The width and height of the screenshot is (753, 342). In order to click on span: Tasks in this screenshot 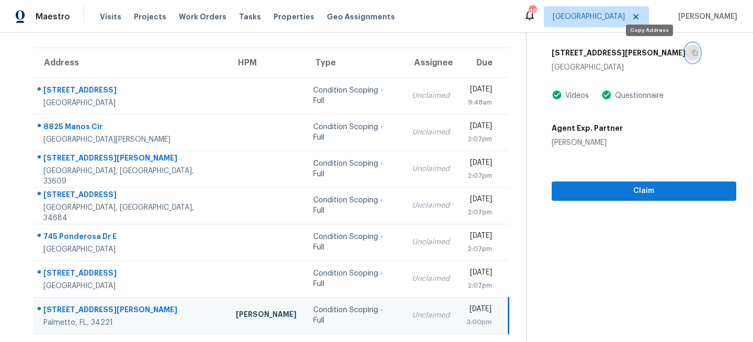, I will do `click(250, 17)`.